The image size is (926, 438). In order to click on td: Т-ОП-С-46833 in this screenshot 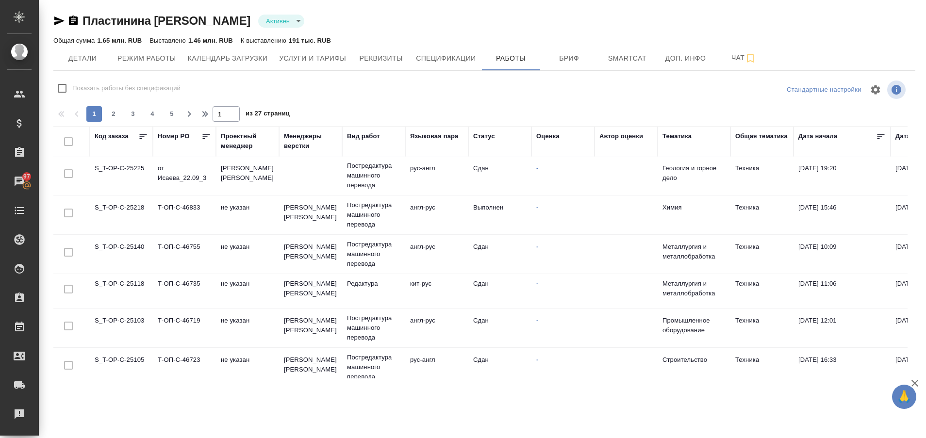, I will do `click(185, 215)`.